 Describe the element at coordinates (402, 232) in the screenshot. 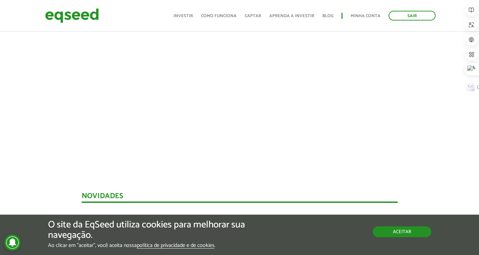

I see `button: Aceitar` at that location.